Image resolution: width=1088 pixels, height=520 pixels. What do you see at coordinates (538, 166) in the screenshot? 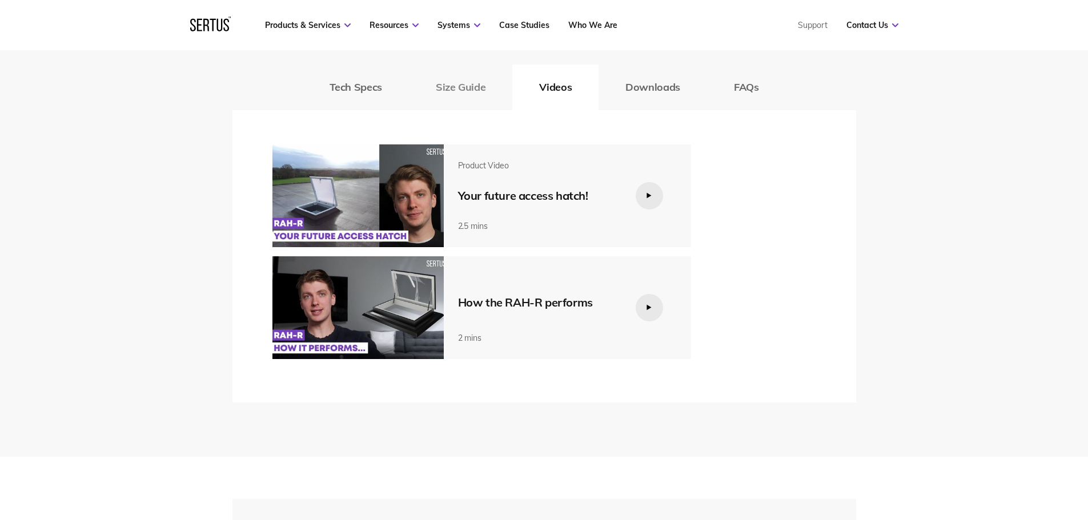
I see `div: Product Video` at bounding box center [538, 166].